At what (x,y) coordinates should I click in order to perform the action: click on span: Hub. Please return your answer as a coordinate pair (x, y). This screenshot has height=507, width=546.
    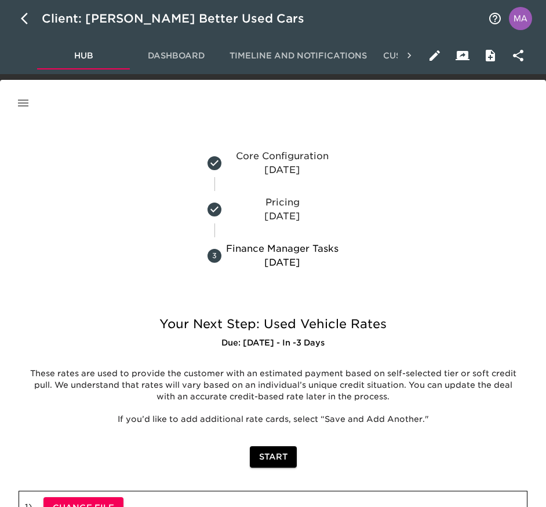
    Looking at the image, I should click on (83, 56).